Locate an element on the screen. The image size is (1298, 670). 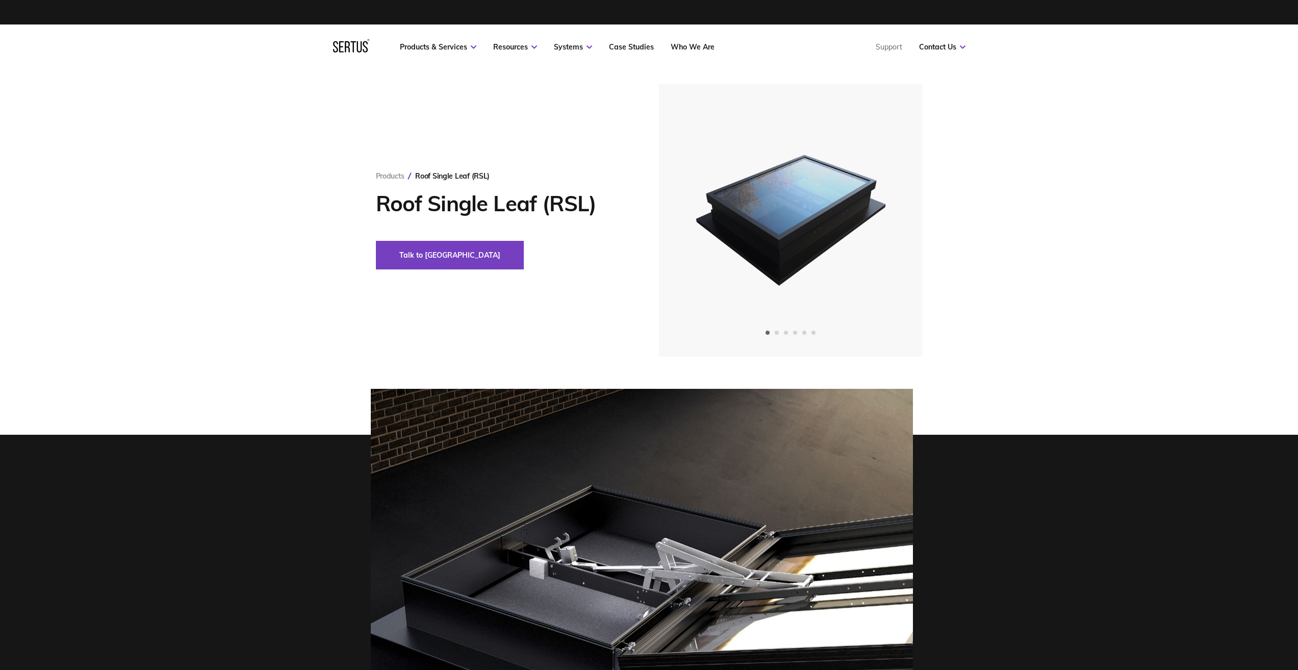
a: Contact Us is located at coordinates (942, 47).